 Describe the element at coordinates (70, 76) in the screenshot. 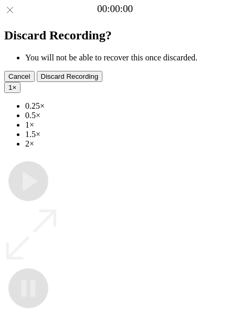

I see `button: Discard Recording` at that location.